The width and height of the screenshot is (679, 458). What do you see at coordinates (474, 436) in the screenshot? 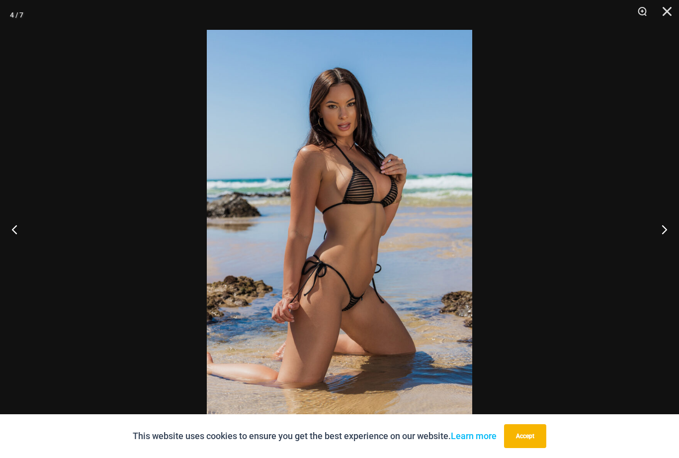
I see `a: Learn more` at bounding box center [474, 436].